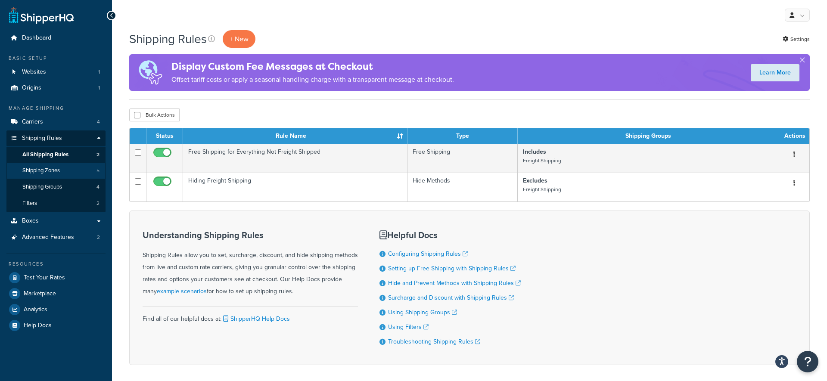 The width and height of the screenshot is (827, 381). Describe the element at coordinates (313, 80) in the screenshot. I see `p: Offset tariff costs or apply a seasonal handling charge with a transparent message at checkout.` at that location.